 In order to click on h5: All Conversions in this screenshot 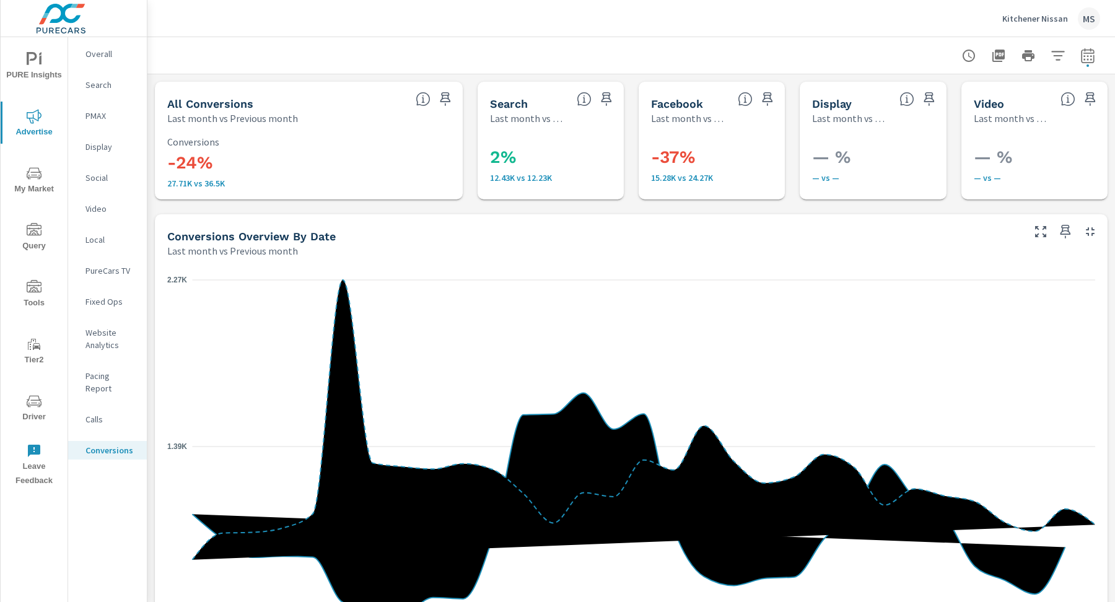, I will do `click(210, 103)`.